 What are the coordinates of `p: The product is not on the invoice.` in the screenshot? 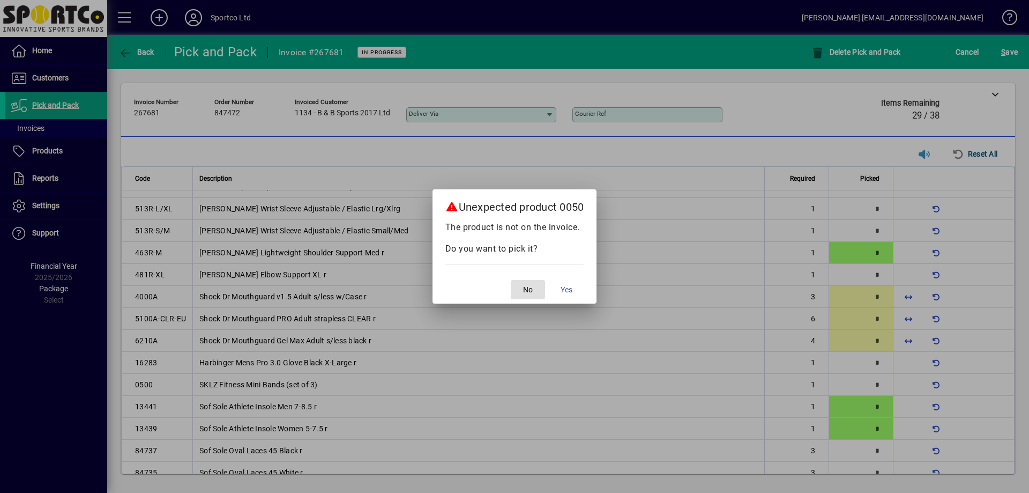 It's located at (515, 227).